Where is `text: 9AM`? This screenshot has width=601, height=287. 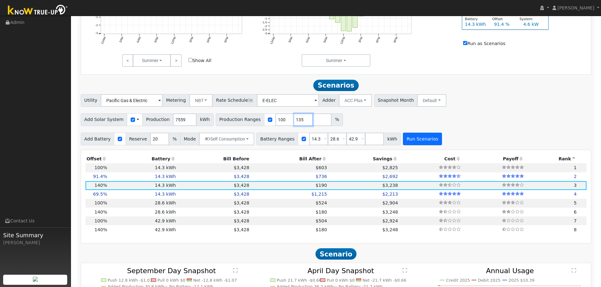
text: 9AM is located at coordinates (156, 39).